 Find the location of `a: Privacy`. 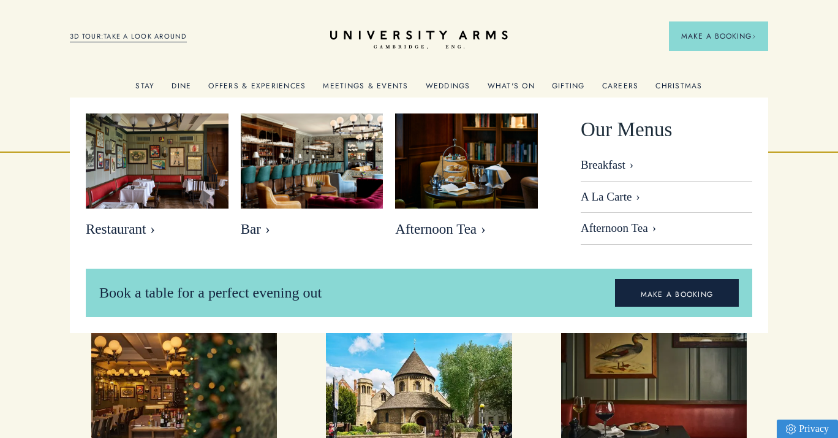

a: Privacy is located at coordinates (808, 428).